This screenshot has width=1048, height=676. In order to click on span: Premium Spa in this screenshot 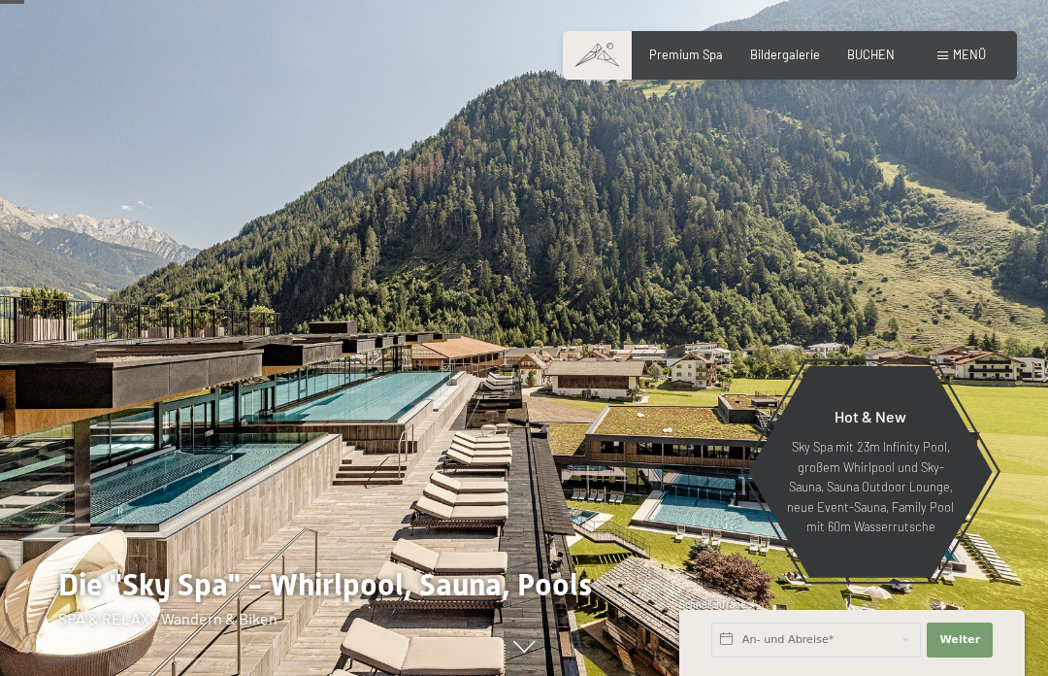, I will do `click(686, 54)`.